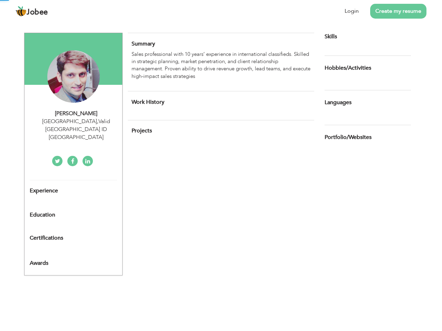 The width and height of the screenshot is (442, 331). I want to click on img: jobee.io, so click(21, 11).